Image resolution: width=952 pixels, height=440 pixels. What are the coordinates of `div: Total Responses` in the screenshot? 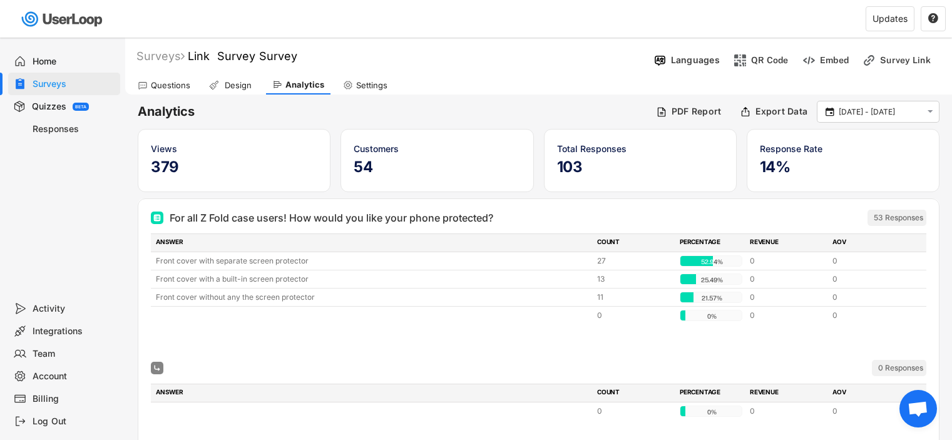 It's located at (640, 148).